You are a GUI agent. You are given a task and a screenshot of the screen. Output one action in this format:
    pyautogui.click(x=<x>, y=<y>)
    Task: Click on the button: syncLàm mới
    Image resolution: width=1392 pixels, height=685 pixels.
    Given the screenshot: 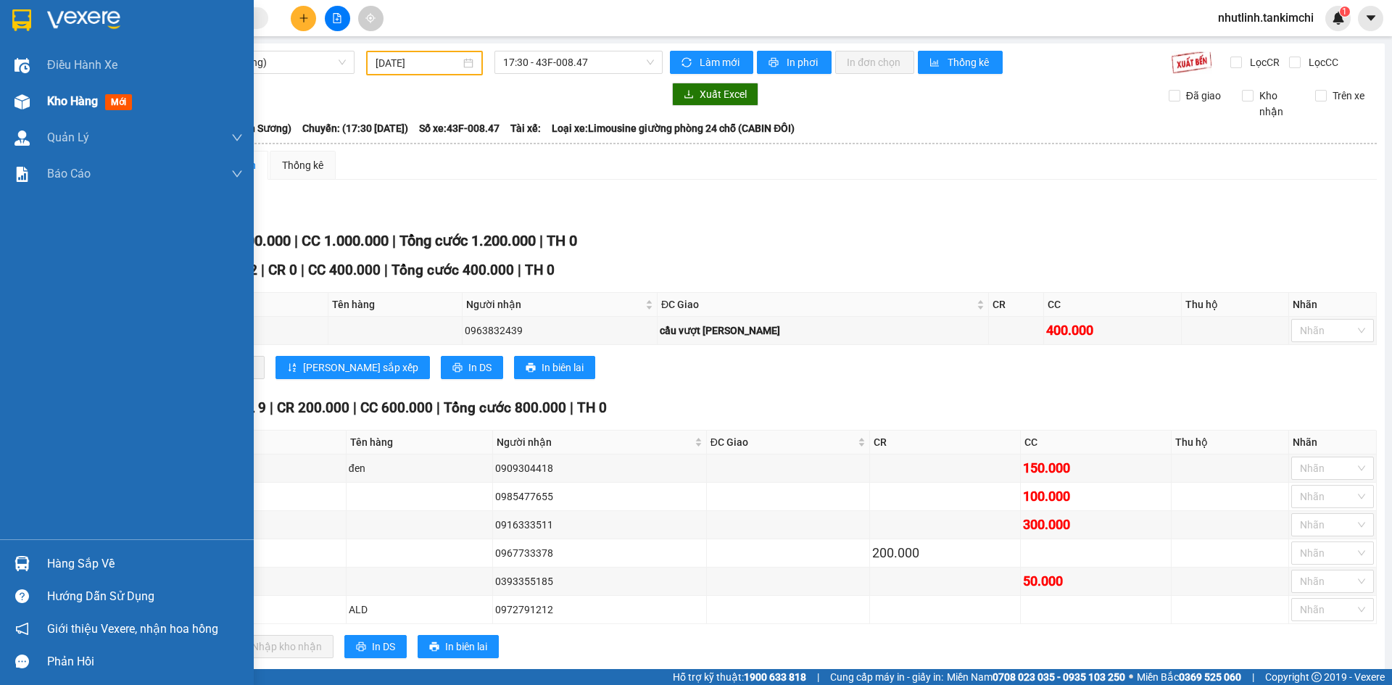 What is the action you would take?
    pyautogui.click(x=711, y=62)
    